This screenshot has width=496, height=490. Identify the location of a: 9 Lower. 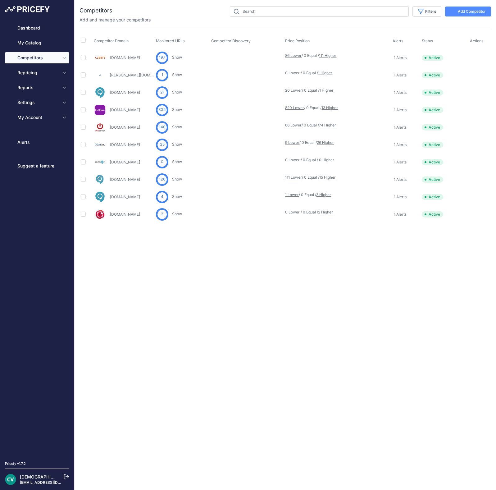
(292, 142).